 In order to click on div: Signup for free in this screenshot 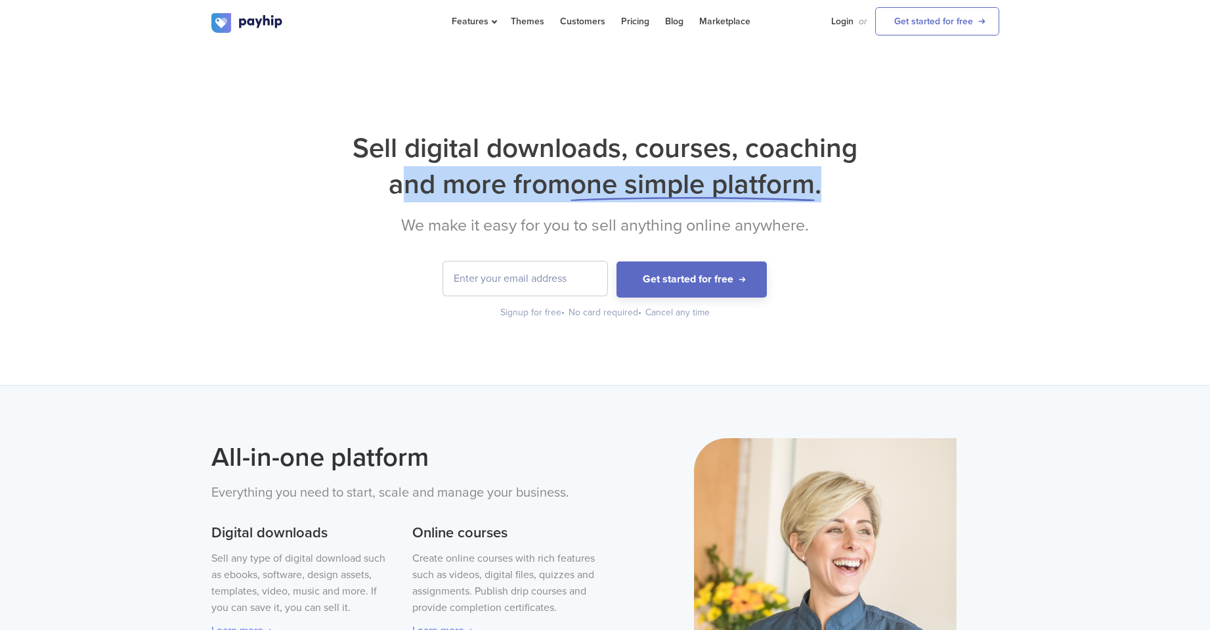, I will do `click(533, 313)`.